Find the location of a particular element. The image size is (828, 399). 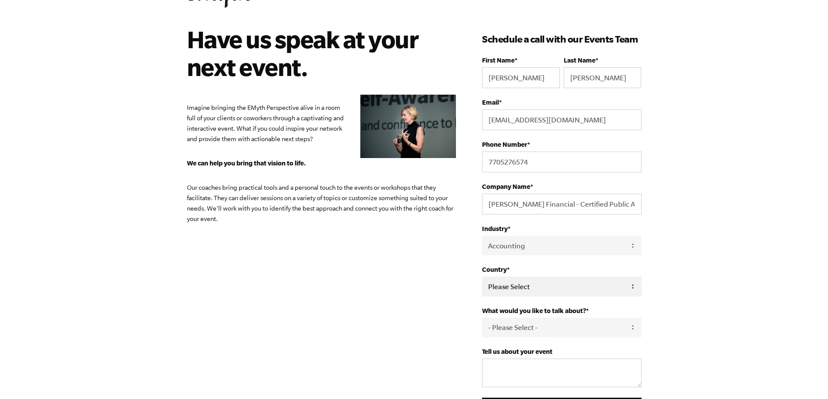

h3: Schedule a call with our Events Team is located at coordinates (561, 39).